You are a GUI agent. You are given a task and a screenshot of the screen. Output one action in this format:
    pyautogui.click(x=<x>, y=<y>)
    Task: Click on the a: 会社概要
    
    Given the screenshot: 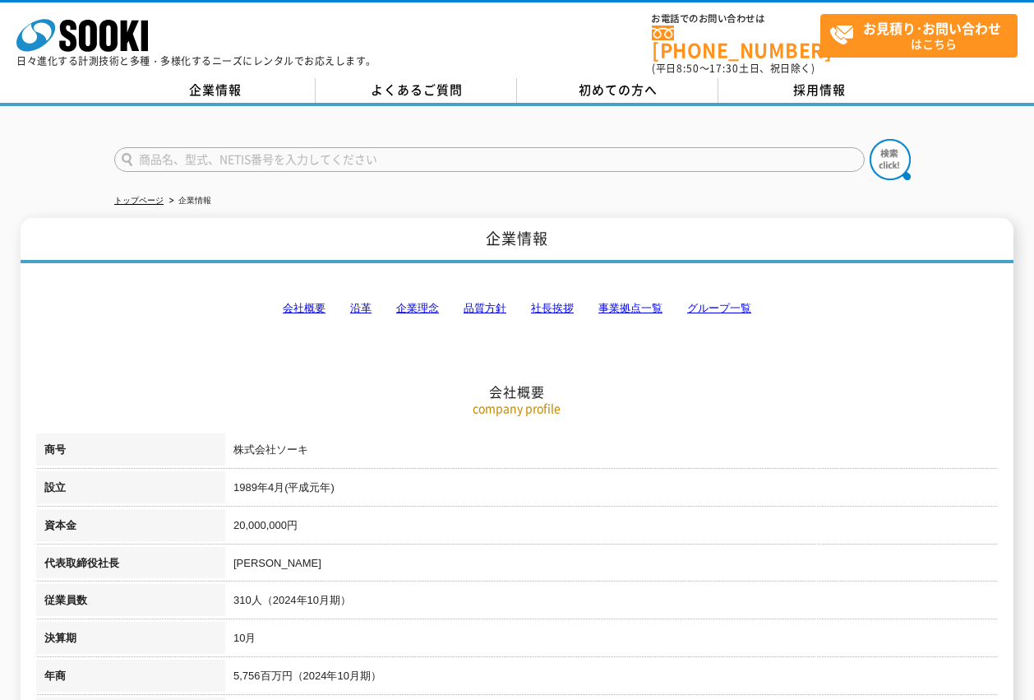 What is the action you would take?
    pyautogui.click(x=304, y=307)
    